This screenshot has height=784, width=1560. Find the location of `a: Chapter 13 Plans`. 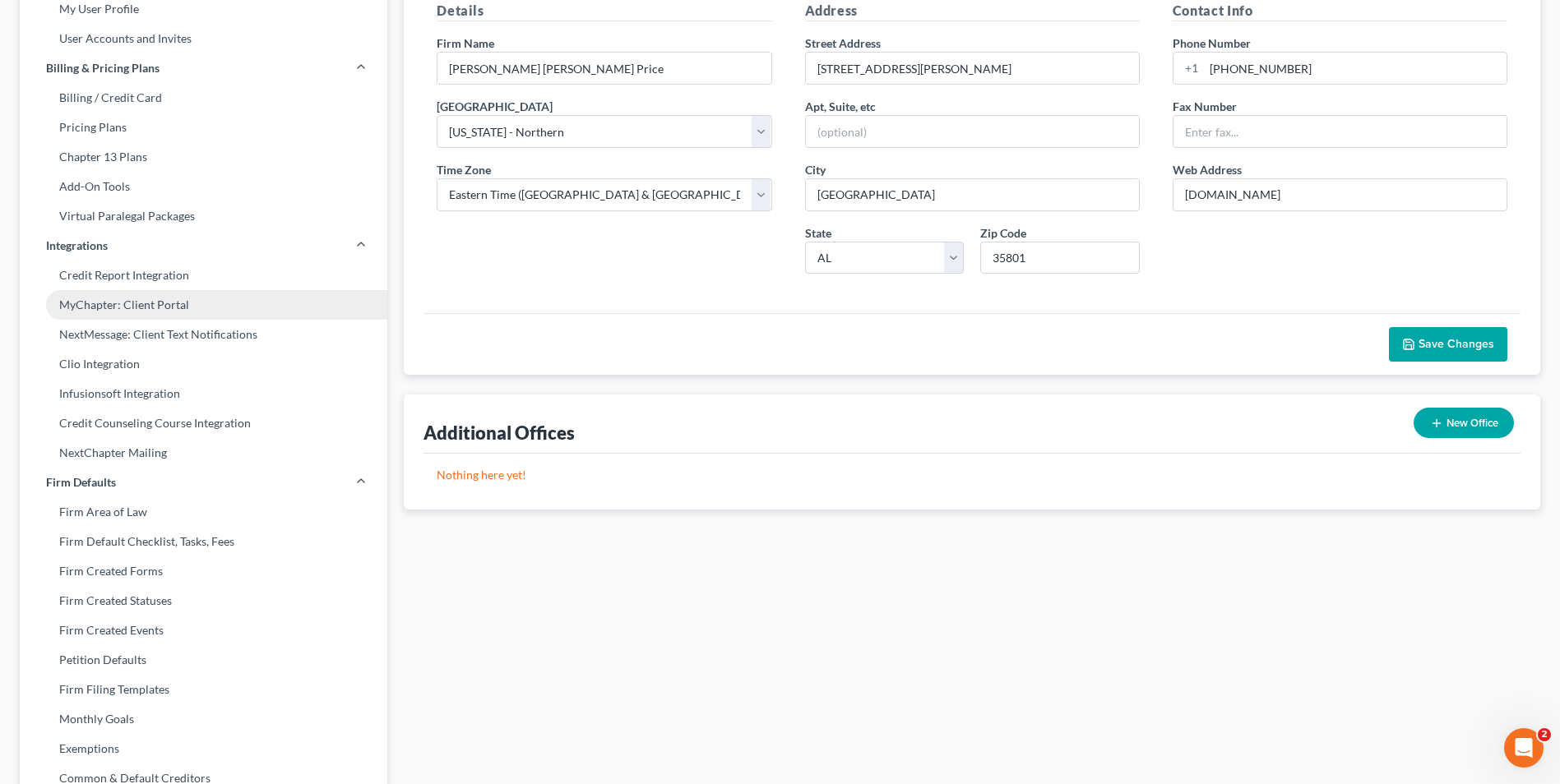

a: Chapter 13 Plans is located at coordinates (203, 157).